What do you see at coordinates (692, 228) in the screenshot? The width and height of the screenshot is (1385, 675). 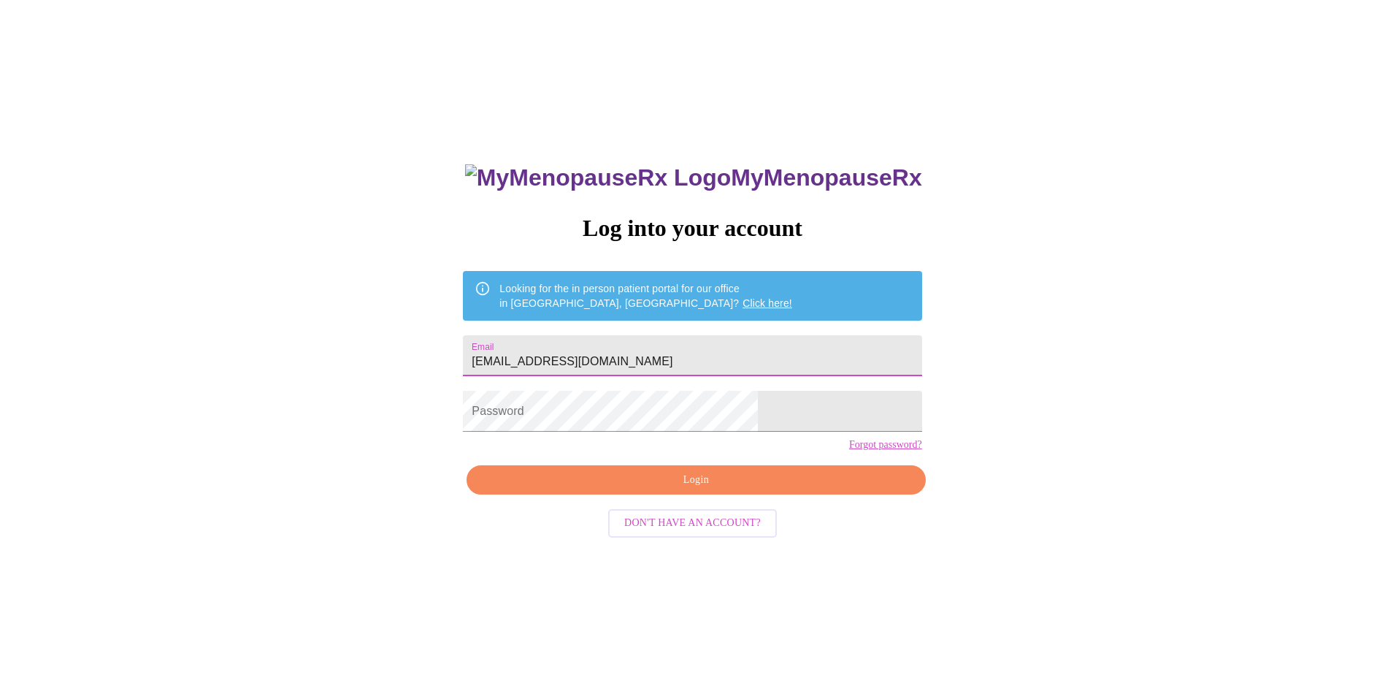 I see `h3: Log into your account` at bounding box center [692, 228].